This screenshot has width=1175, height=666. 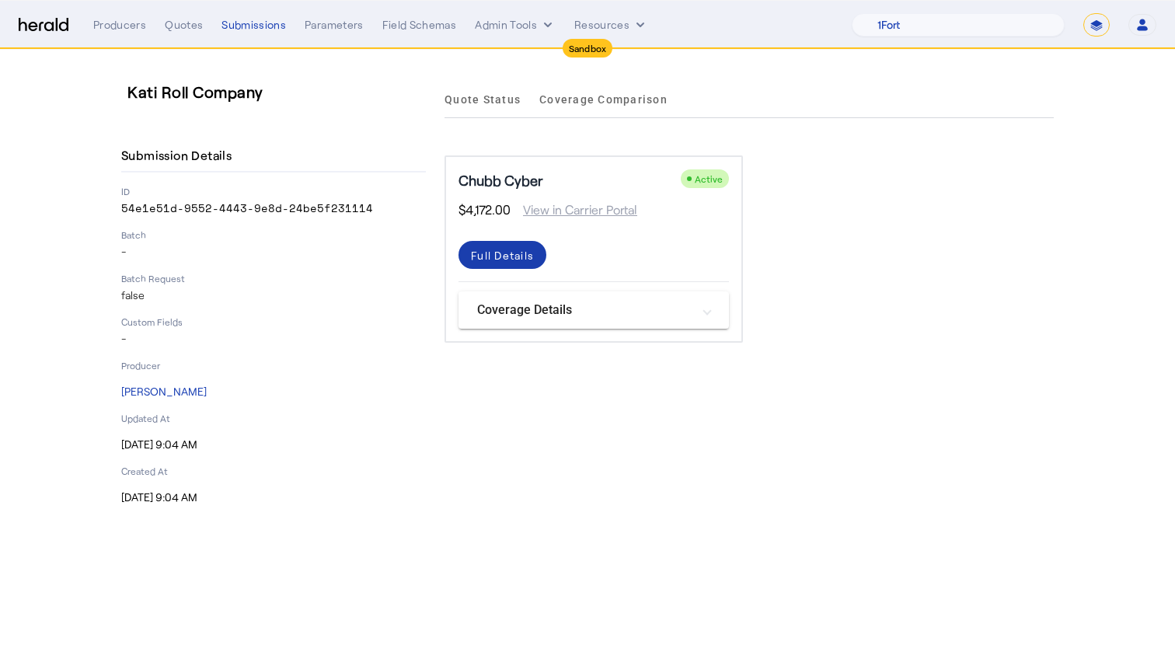 What do you see at coordinates (483, 99) in the screenshot?
I see `a: Quote Status` at bounding box center [483, 99].